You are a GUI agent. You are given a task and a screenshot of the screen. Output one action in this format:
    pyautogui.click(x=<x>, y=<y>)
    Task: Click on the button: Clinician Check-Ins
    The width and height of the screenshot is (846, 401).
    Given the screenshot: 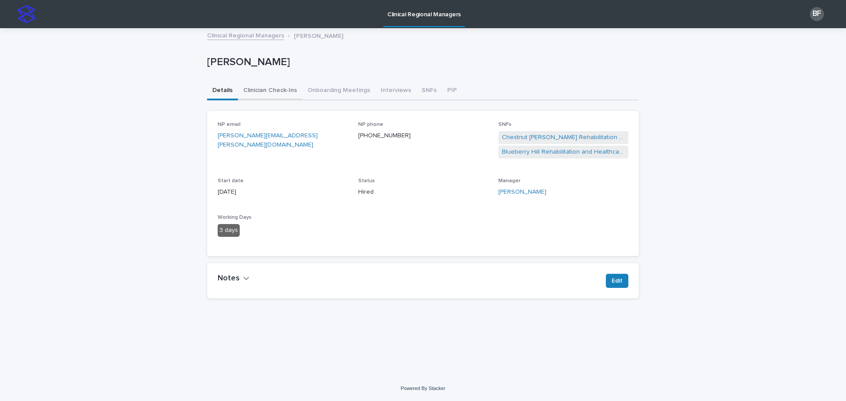 What is the action you would take?
    pyautogui.click(x=270, y=91)
    